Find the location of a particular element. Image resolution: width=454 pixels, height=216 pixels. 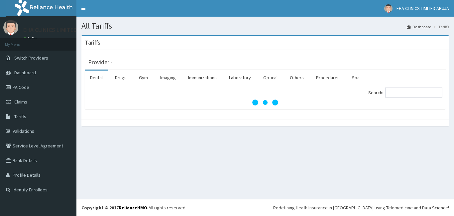

a: Imaging is located at coordinates (168, 77).